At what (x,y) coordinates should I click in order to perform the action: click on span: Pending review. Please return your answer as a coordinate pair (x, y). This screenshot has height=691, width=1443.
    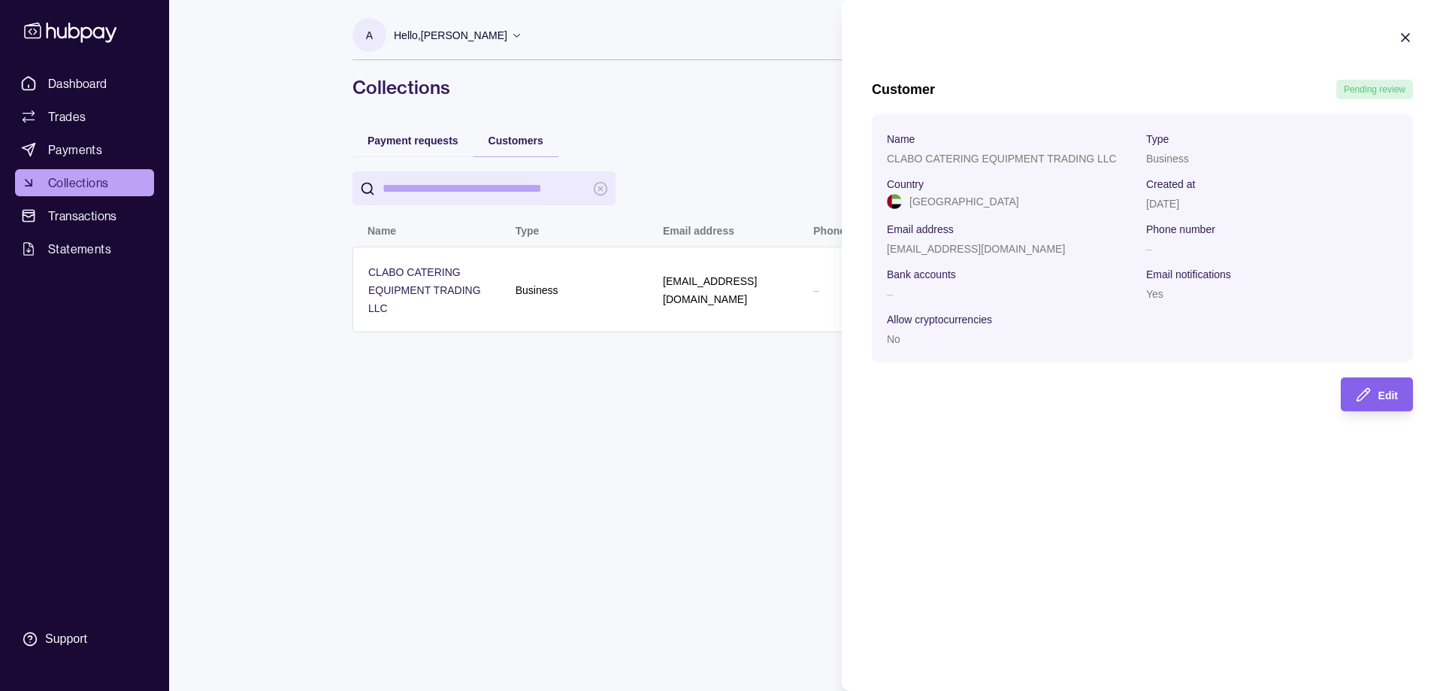
    Looking at the image, I should click on (1375, 89).